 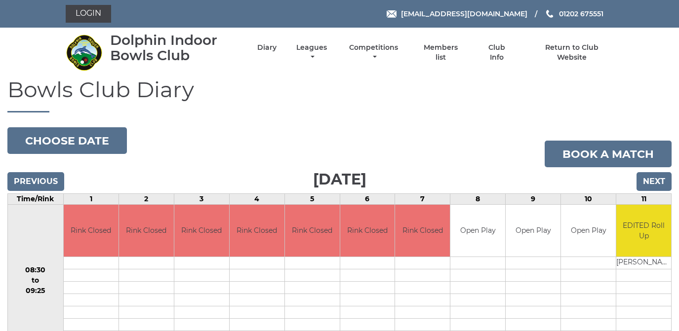 What do you see at coordinates (267, 47) in the screenshot?
I see `a: Diary` at bounding box center [267, 47].